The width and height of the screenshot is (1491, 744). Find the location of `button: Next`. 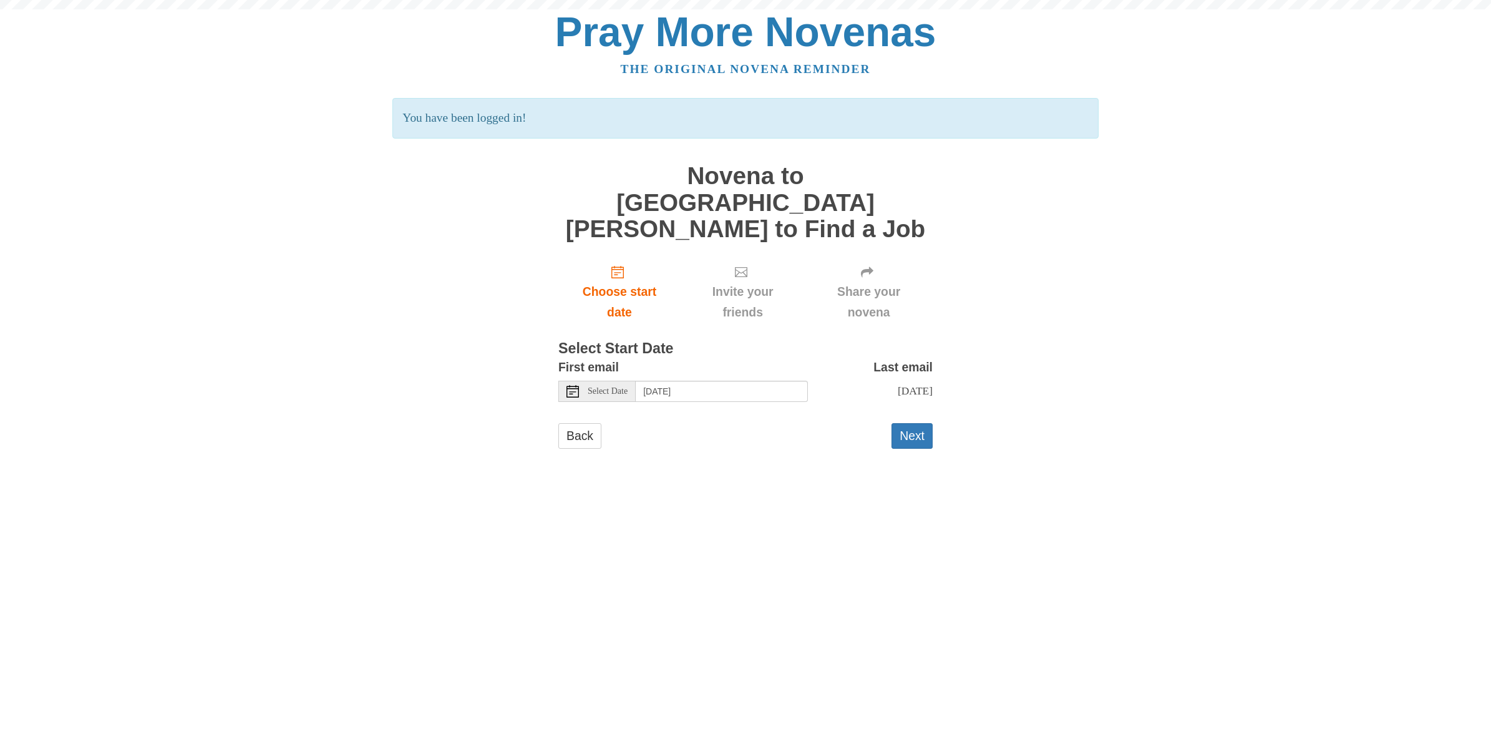

button: Next is located at coordinates (912, 435).